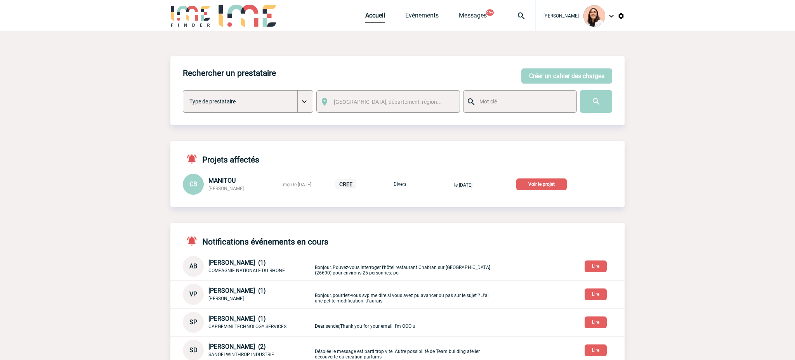 Image resolution: width=795 pixels, height=360 pixels. I want to click on p: Divers, so click(400, 184).